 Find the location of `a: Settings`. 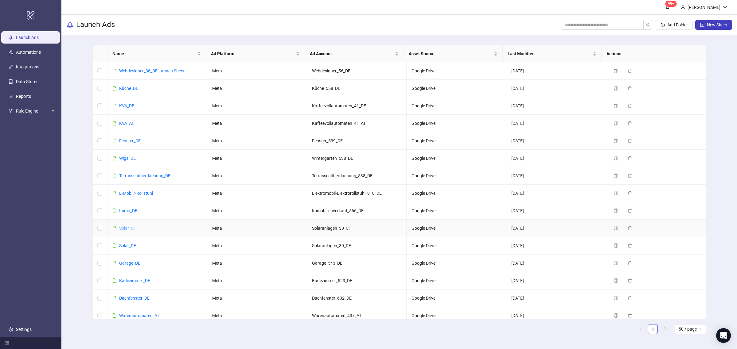

a: Settings is located at coordinates (24, 330).